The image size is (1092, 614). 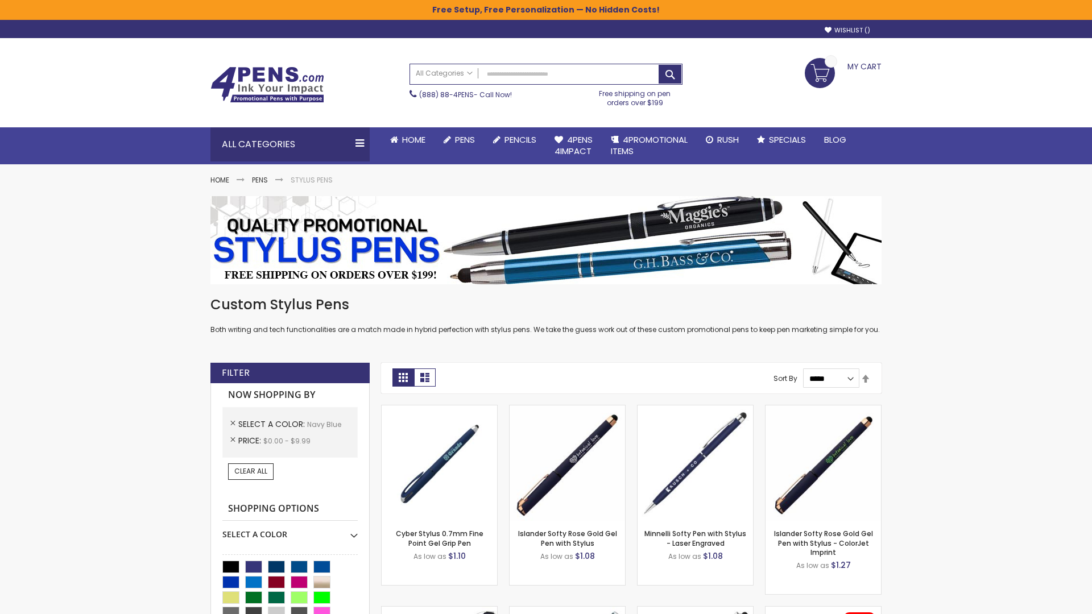 I want to click on a: Clear All, so click(x=251, y=472).